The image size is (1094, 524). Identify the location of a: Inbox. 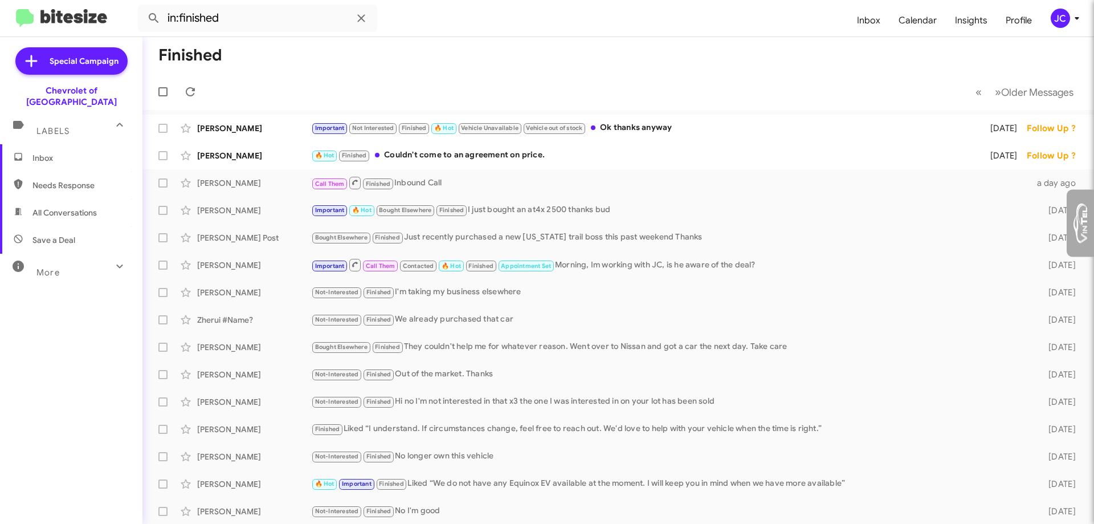
(868, 21).